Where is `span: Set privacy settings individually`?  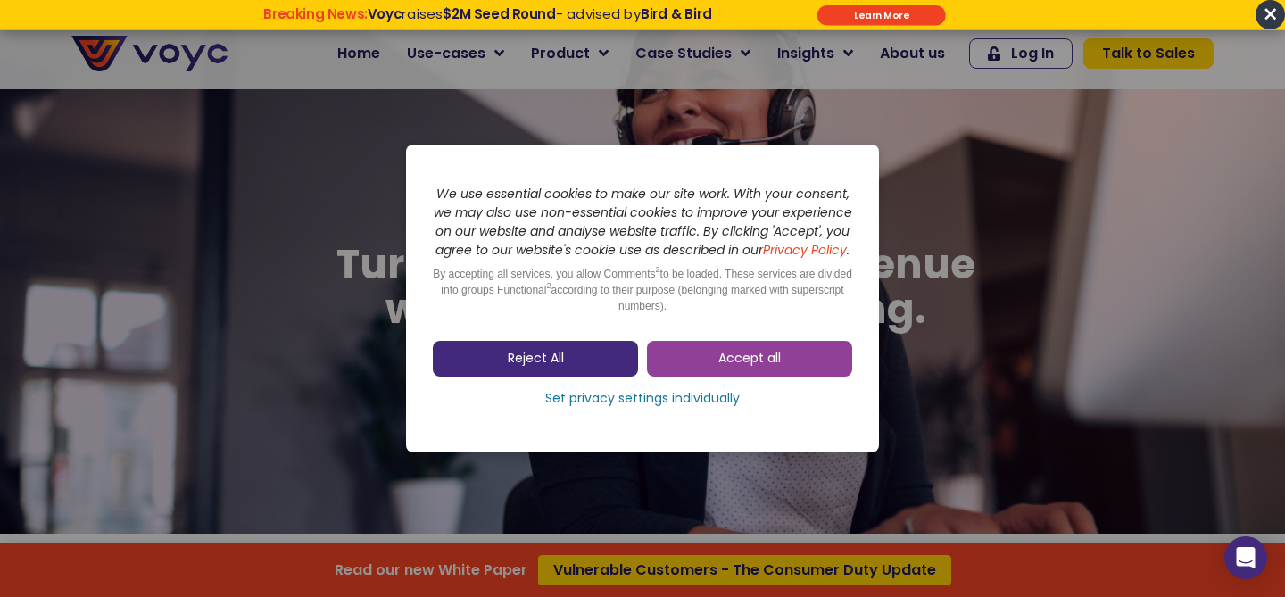 span: Set privacy settings individually is located at coordinates (642, 399).